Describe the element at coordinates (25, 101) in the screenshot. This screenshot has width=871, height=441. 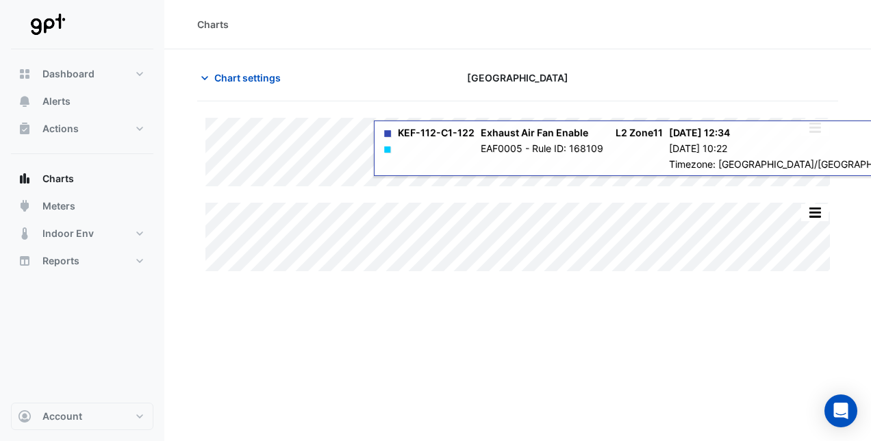
I see `app-icon: Alerts` at that location.